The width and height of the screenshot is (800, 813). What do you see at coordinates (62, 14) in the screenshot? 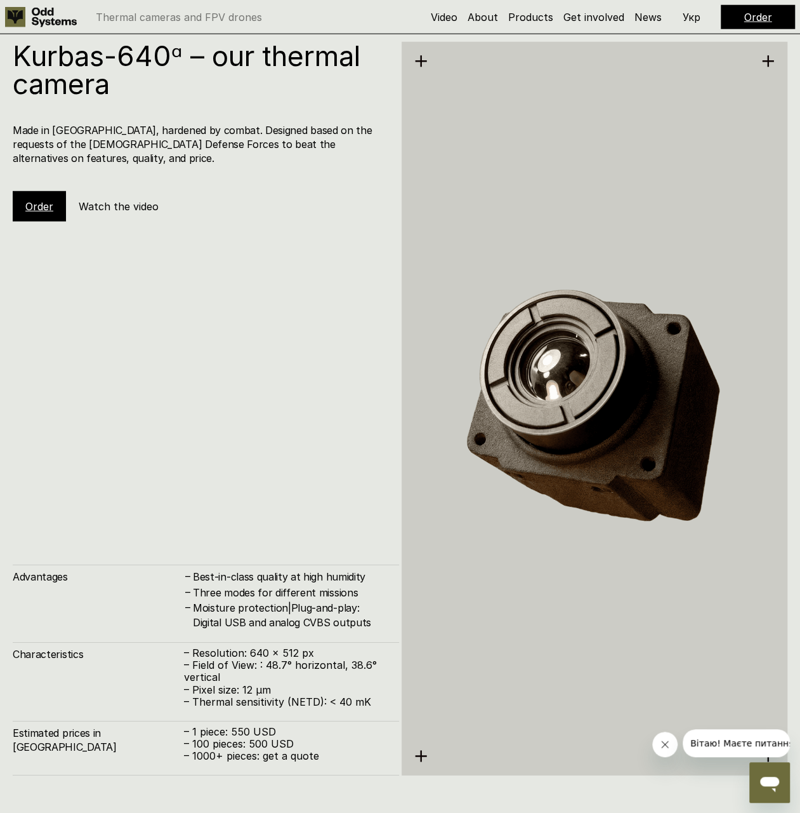
I see `span: Вітаю! Маєте питання?` at bounding box center [62, 14].